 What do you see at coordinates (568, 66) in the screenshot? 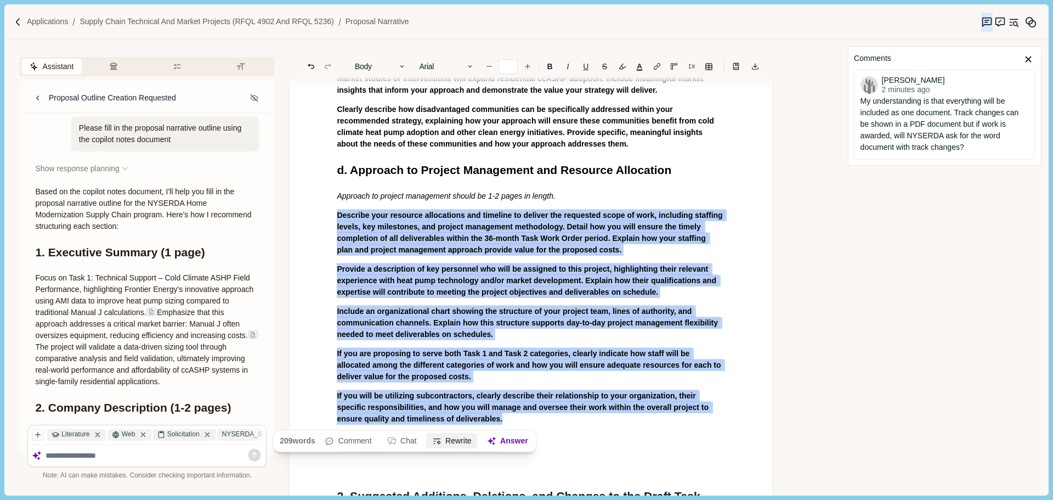
I see `button: I` at bounding box center [568, 66].